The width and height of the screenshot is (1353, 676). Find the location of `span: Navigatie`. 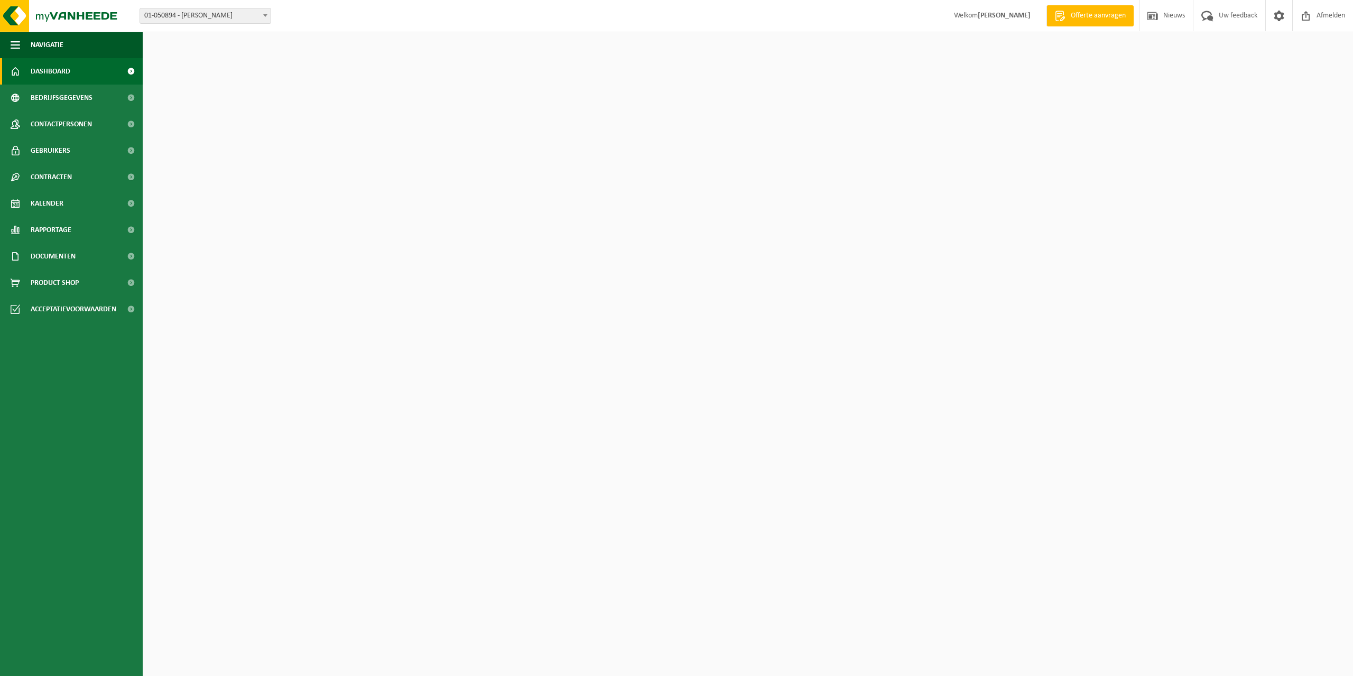

span: Navigatie is located at coordinates (47, 45).